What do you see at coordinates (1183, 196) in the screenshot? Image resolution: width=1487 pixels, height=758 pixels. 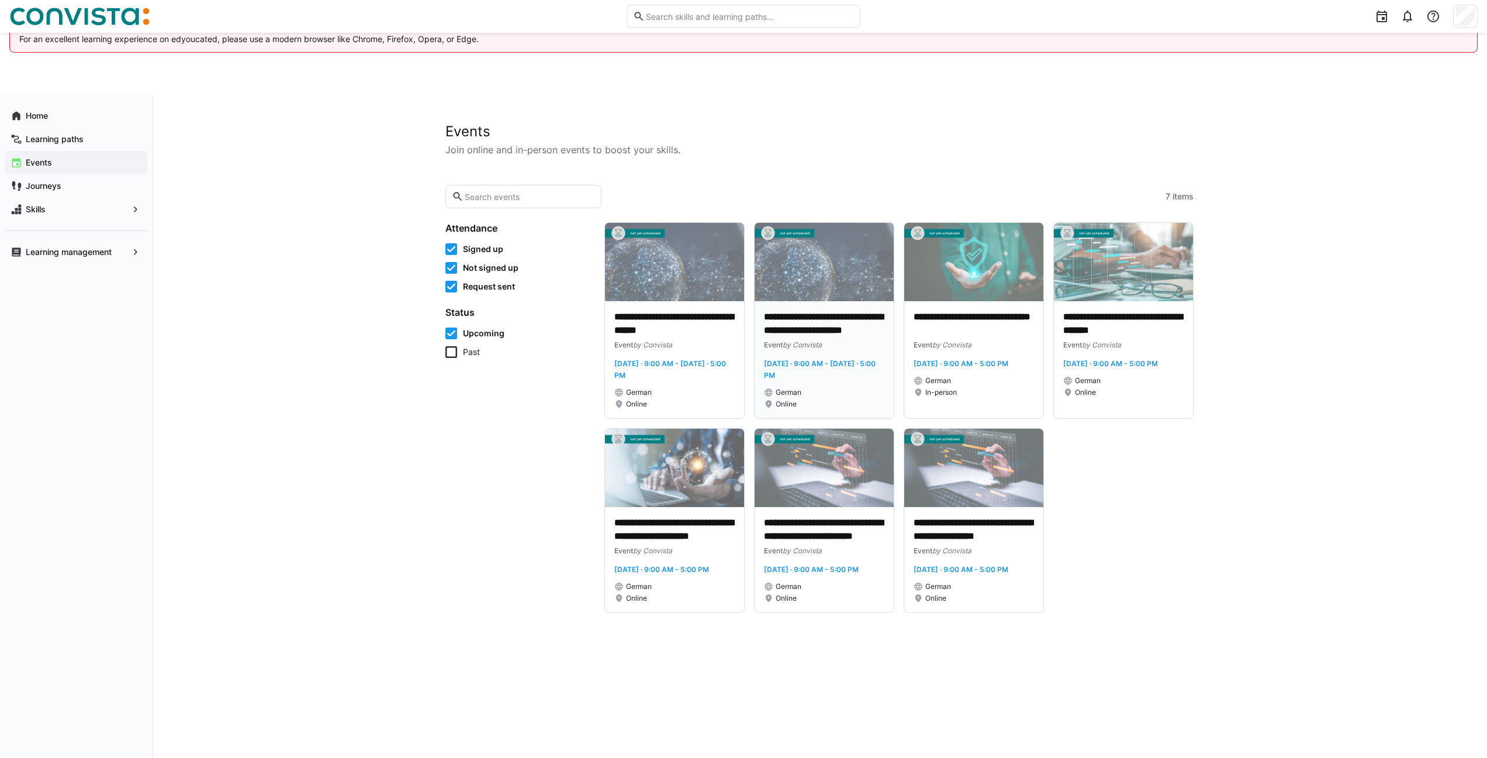 I see `span: items` at bounding box center [1183, 196].